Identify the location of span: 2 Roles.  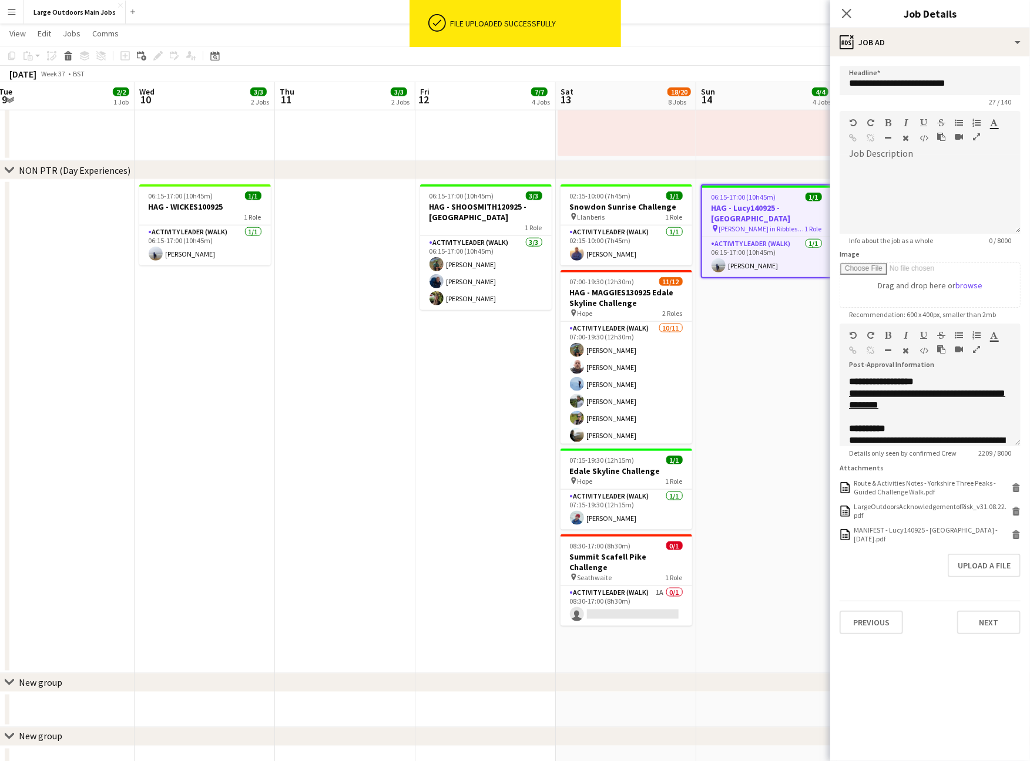
(673, 313).